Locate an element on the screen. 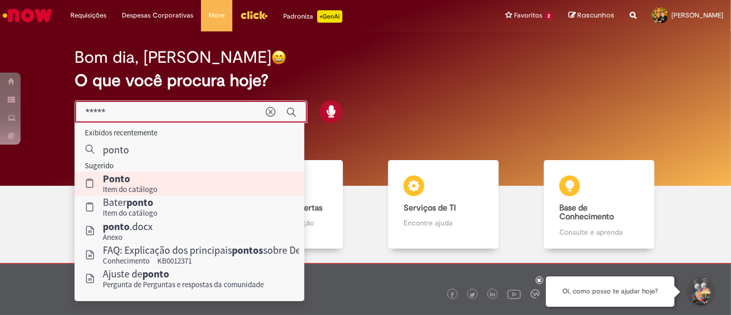  span: Despesas Corporativas is located at coordinates (157, 15).